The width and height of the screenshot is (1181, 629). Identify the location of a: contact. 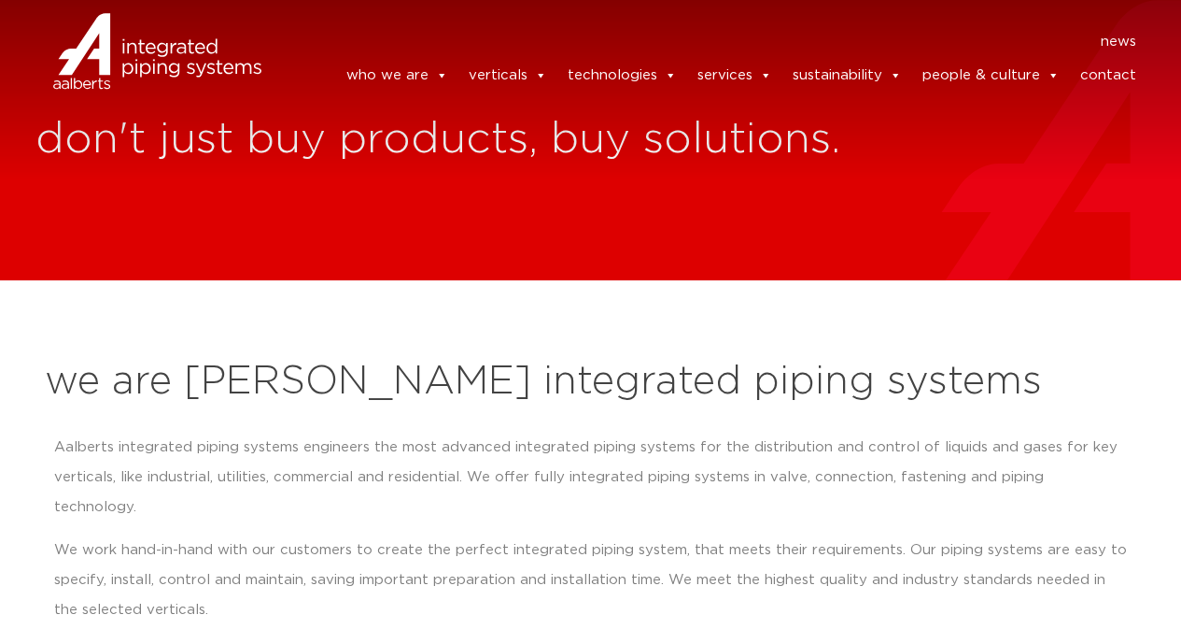
(1109, 76).